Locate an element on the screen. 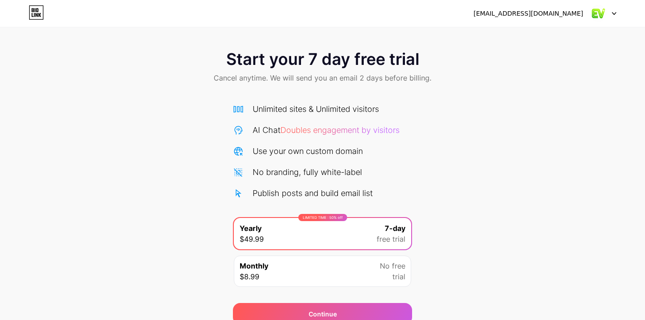 This screenshot has width=645, height=320. span: Start your 7 day free trial is located at coordinates (322, 59).